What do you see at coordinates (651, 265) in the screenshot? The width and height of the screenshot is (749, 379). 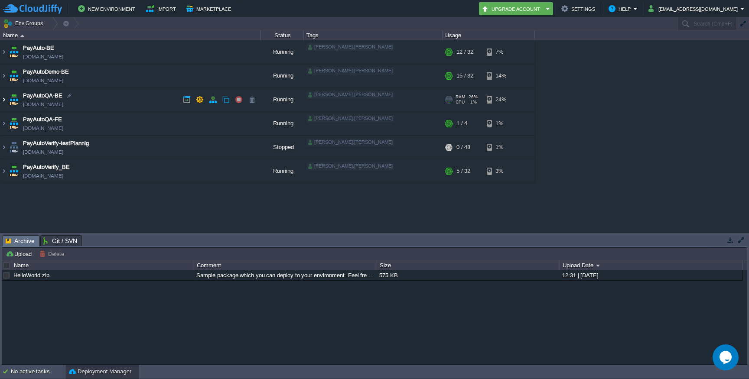 I see `div: Upload Date` at bounding box center [651, 265].